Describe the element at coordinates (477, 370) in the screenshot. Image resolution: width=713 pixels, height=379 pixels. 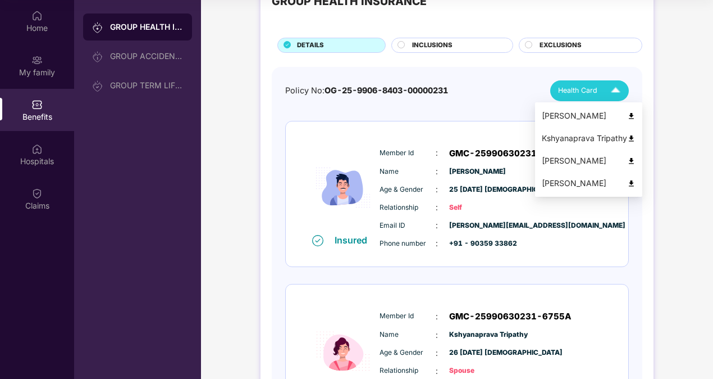
I see `span: Spouse` at that location.